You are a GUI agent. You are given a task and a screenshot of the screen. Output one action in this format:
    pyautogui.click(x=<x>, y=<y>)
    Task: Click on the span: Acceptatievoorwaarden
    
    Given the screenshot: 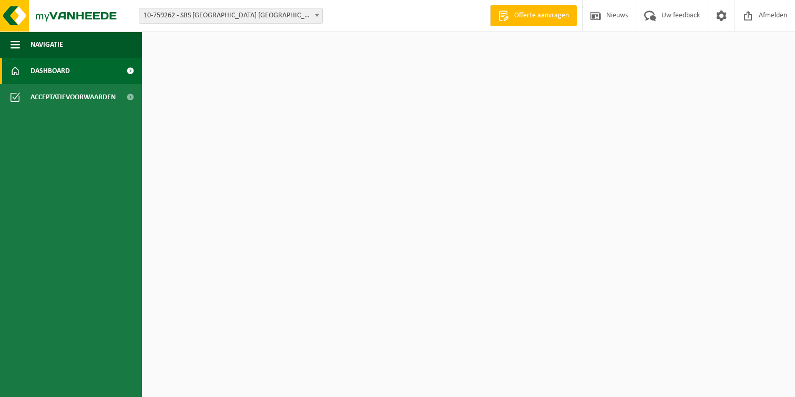 What is the action you would take?
    pyautogui.click(x=73, y=97)
    